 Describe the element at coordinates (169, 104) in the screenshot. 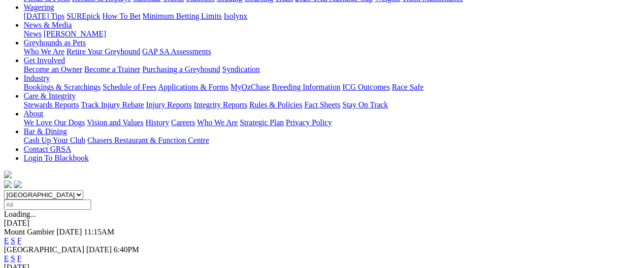

I see `a: Injury Reports` at that location.